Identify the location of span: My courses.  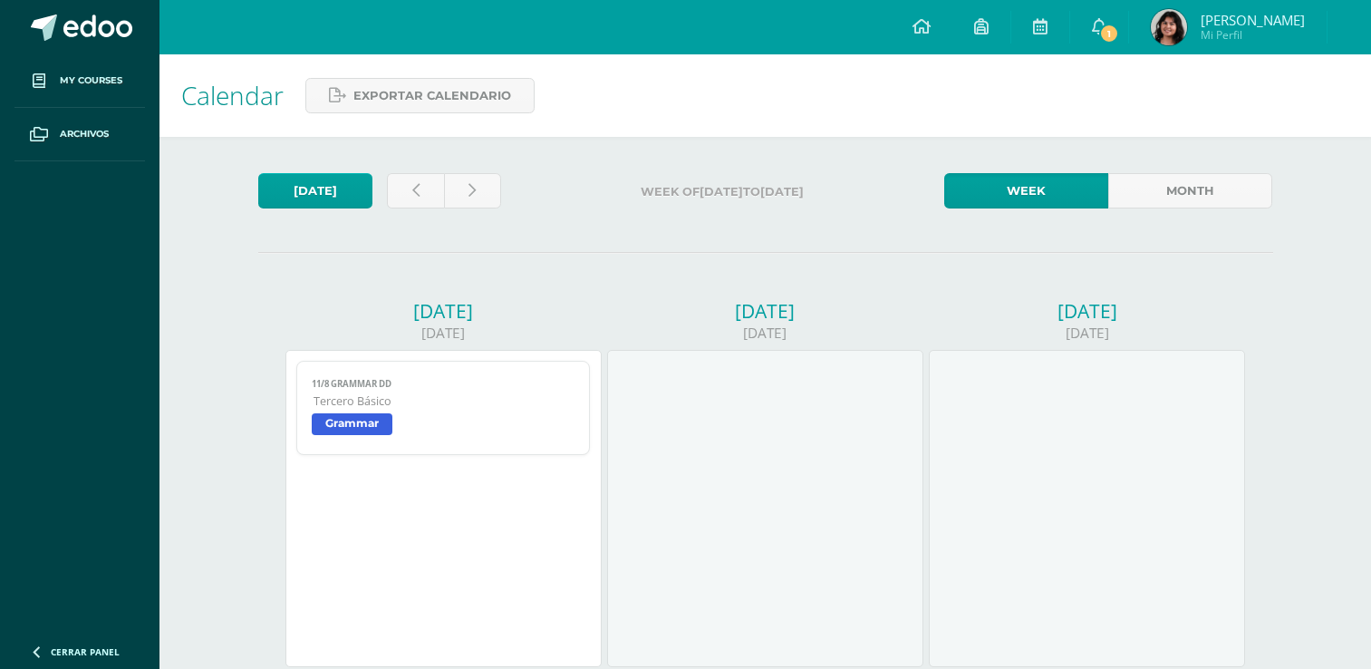
(91, 81).